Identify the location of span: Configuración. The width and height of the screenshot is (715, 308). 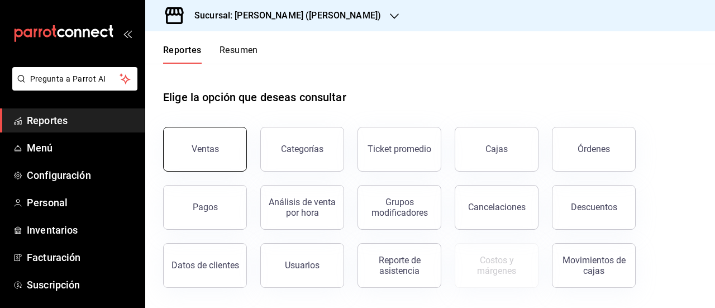
(81, 175).